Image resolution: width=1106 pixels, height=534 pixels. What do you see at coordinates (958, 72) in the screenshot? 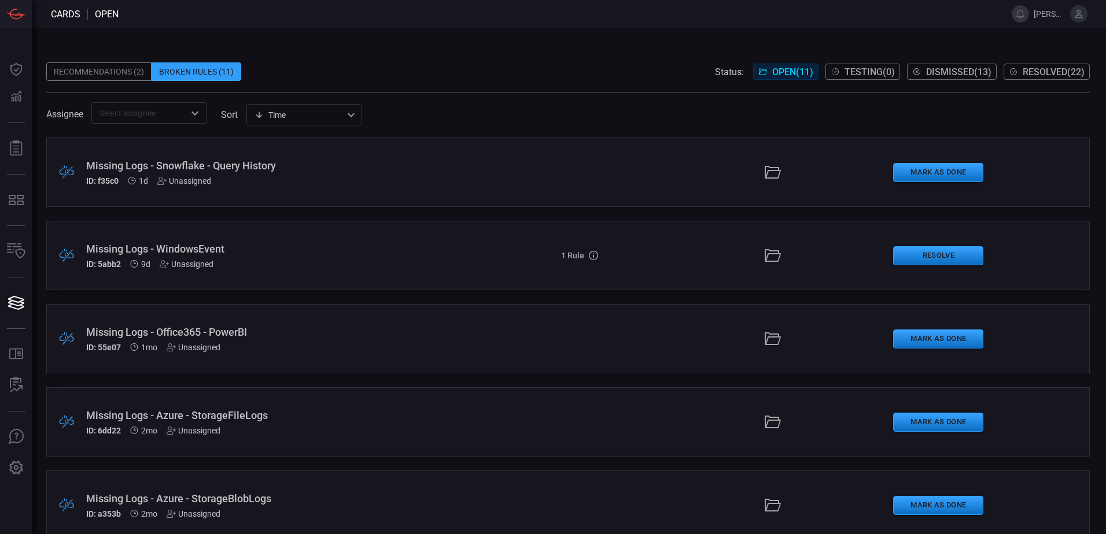
I see `span: Dismissed ( 13 )` at bounding box center [958, 72].